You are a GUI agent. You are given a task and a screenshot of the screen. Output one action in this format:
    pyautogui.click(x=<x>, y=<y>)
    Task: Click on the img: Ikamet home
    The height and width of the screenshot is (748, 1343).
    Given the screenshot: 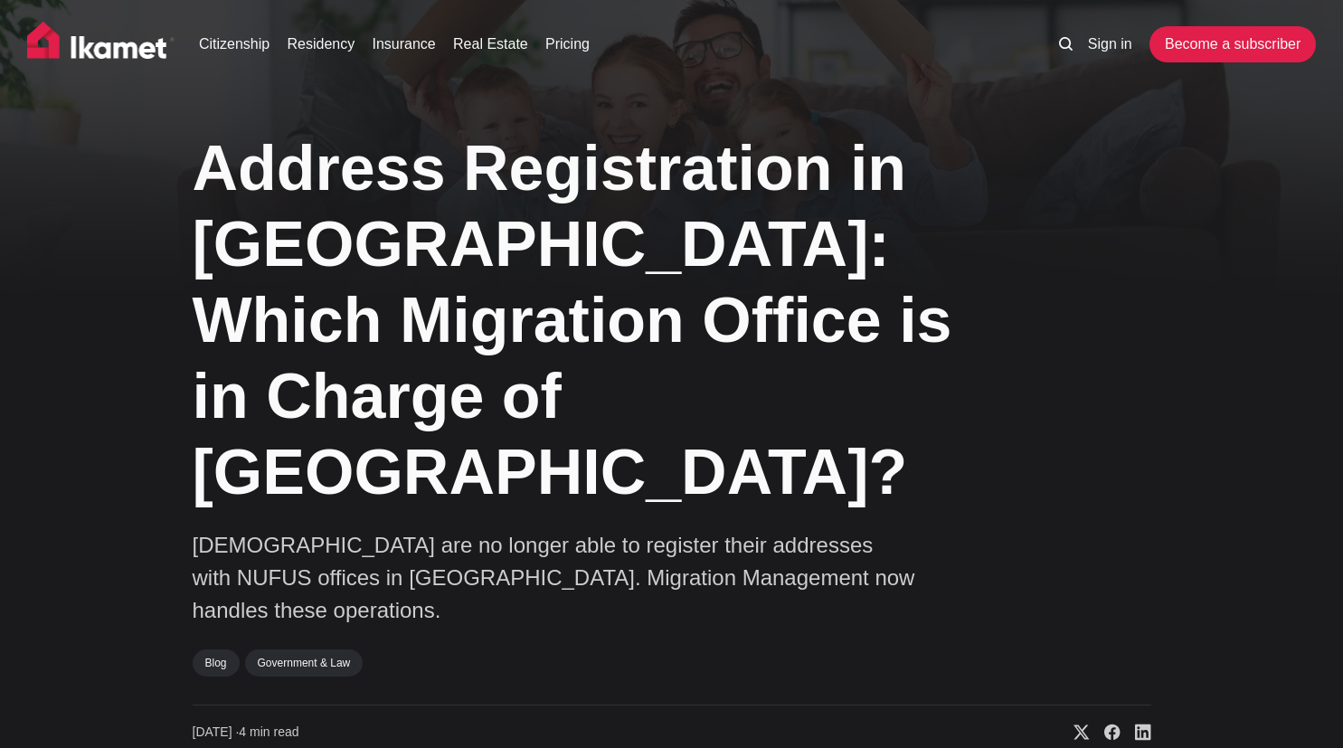 What is the action you would take?
    pyautogui.click(x=101, y=44)
    